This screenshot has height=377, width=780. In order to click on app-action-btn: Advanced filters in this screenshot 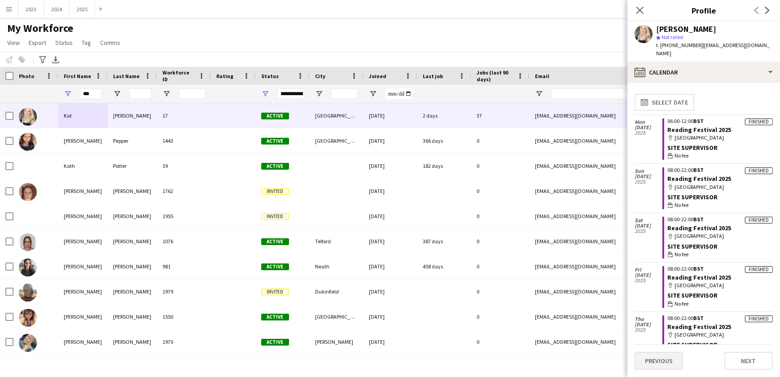, I will do `click(43, 60)`.